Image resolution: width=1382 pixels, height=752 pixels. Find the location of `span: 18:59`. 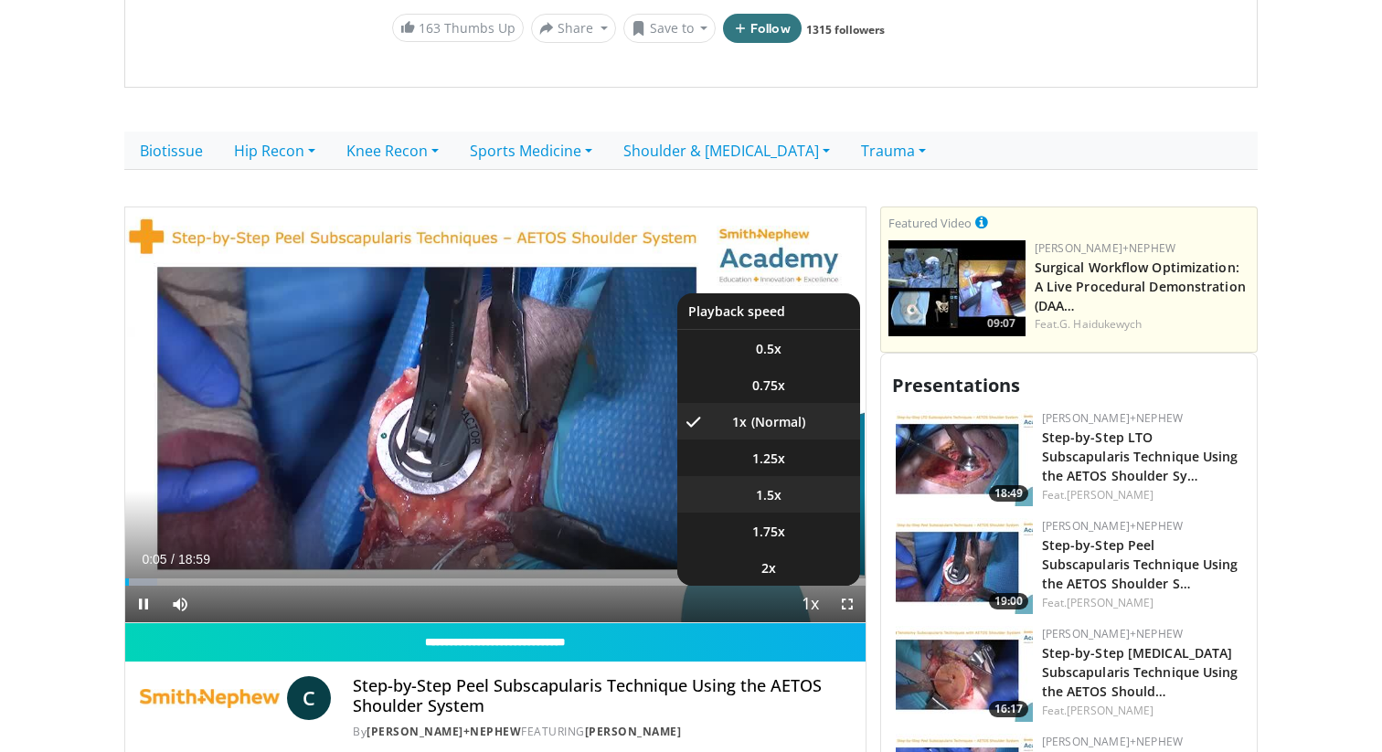

span: 18:59 is located at coordinates (194, 559).